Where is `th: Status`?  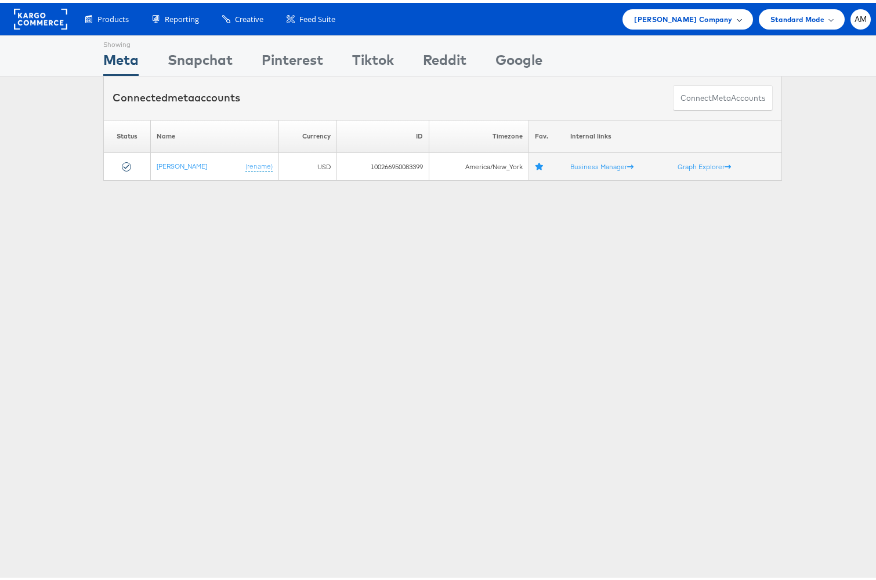 th: Status is located at coordinates (126, 133).